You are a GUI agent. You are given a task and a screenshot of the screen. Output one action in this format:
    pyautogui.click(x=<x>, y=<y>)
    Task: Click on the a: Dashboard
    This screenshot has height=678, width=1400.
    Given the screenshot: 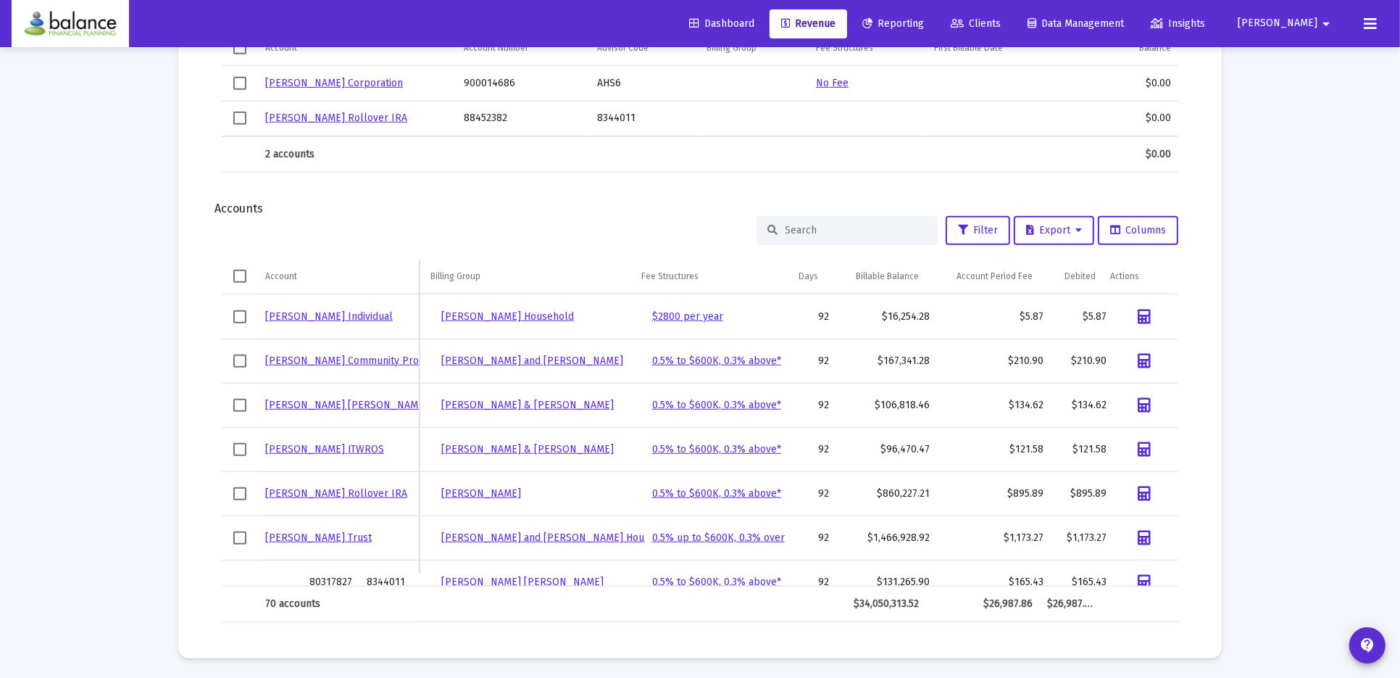 What is the action you would take?
    pyautogui.click(x=722, y=24)
    